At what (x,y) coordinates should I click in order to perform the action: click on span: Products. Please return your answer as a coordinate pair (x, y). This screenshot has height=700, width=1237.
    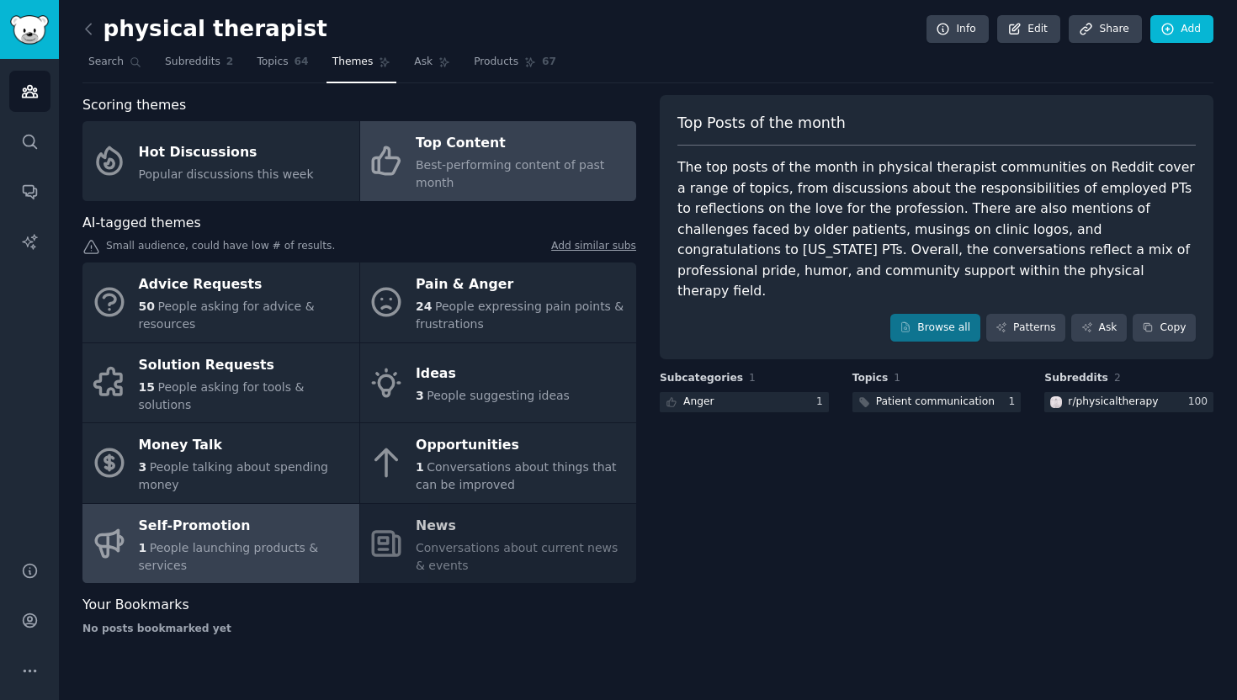
    Looking at the image, I should click on (496, 62).